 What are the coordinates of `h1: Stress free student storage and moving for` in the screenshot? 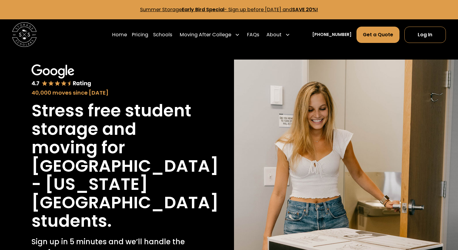 It's located at (112, 129).